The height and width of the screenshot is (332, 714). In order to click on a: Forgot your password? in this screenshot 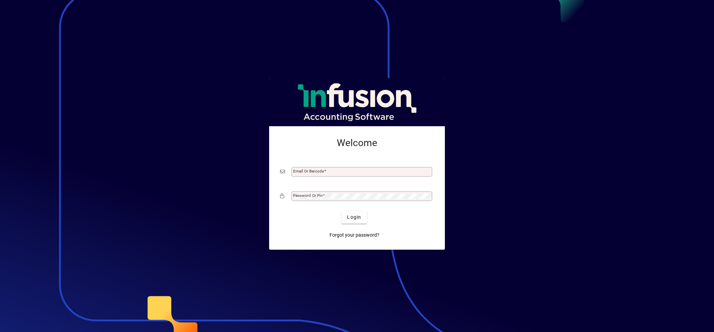, I will do `click(354, 235)`.